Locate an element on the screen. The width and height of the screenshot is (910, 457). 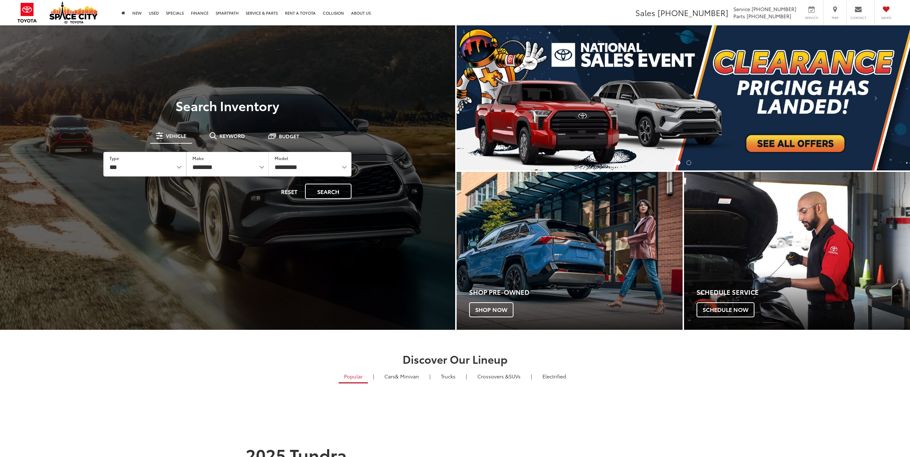
label: Type is located at coordinates (114, 158).